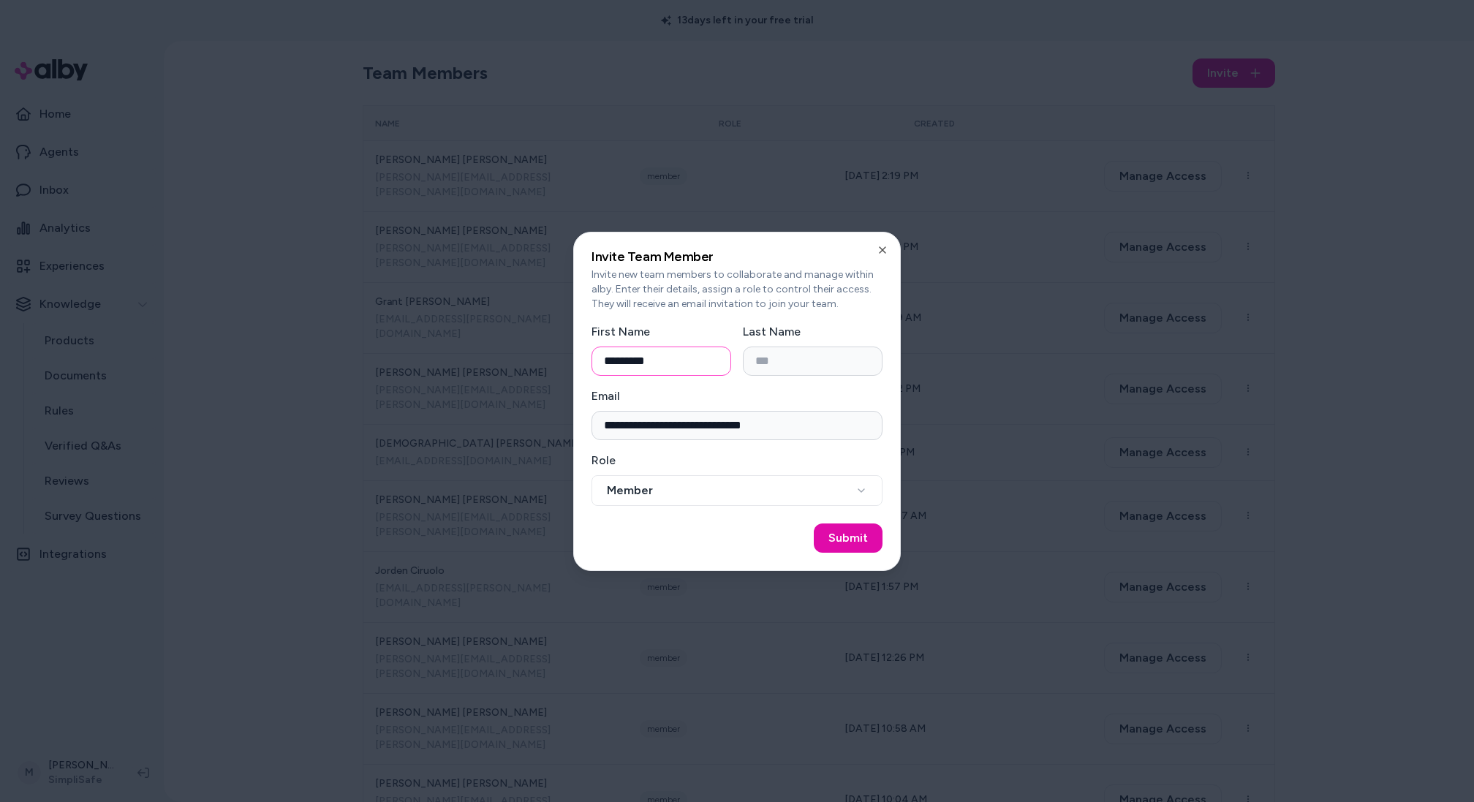 This screenshot has height=802, width=1474. What do you see at coordinates (621, 331) in the screenshot?
I see `label: First Name` at bounding box center [621, 331].